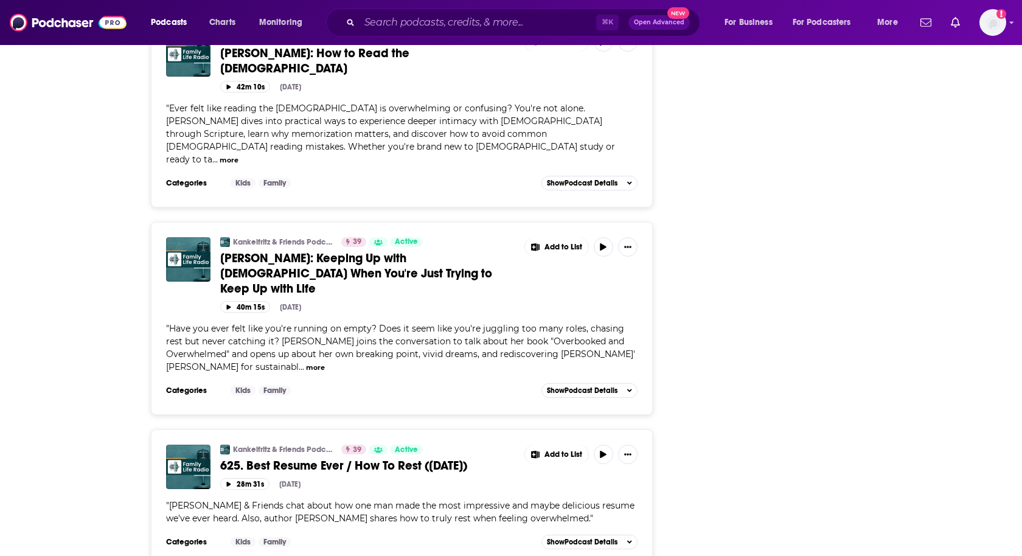 This screenshot has width=1022, height=556. What do you see at coordinates (245, 484) in the screenshot?
I see `button: 28m 31s` at bounding box center [245, 484].